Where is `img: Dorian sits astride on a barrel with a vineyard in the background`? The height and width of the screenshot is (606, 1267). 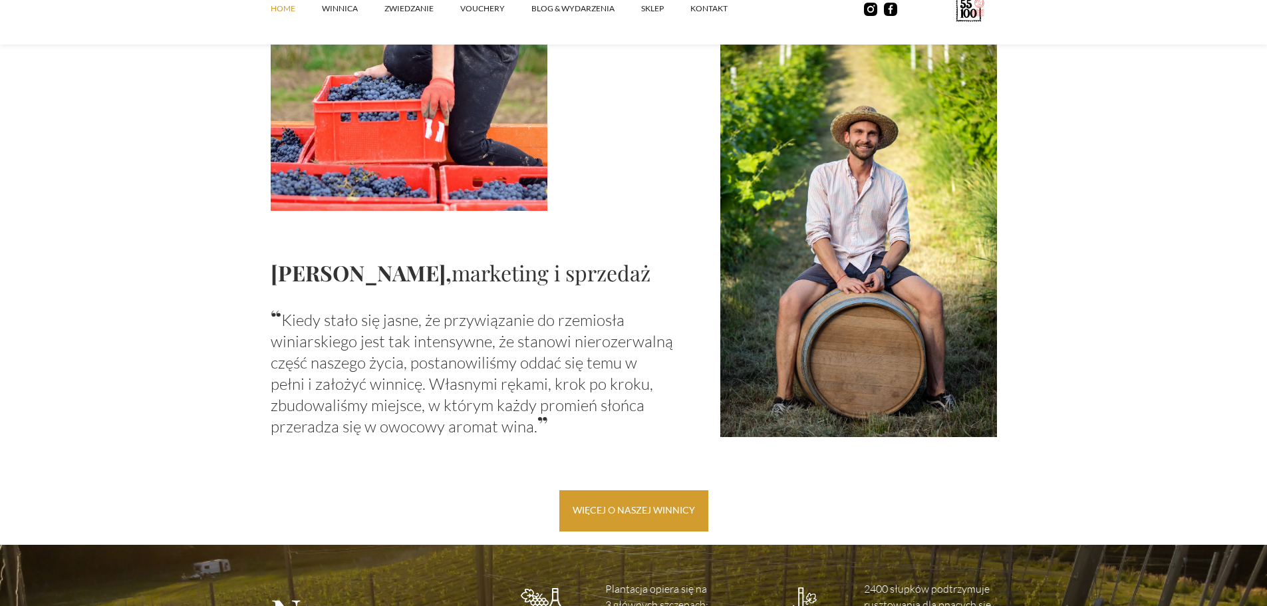 img: Dorian sits astride on a barrel with a vineyard in the background is located at coordinates (859, 241).